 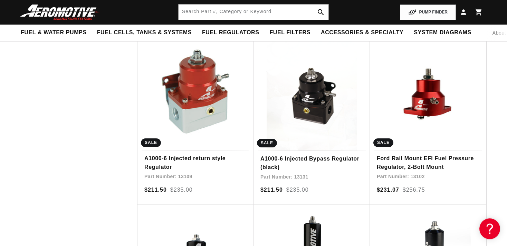 I want to click on summary: Accessories & Specialty, so click(x=362, y=32).